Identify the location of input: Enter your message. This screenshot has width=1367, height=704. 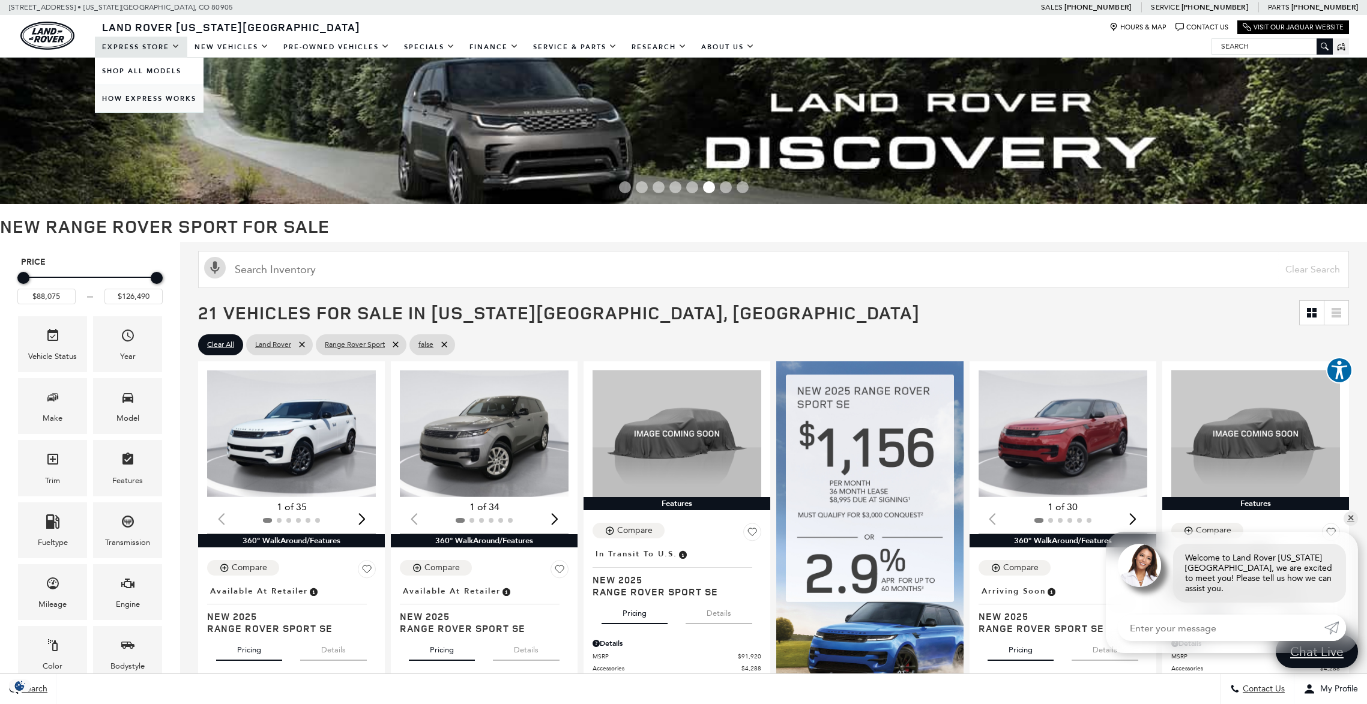
(1221, 628).